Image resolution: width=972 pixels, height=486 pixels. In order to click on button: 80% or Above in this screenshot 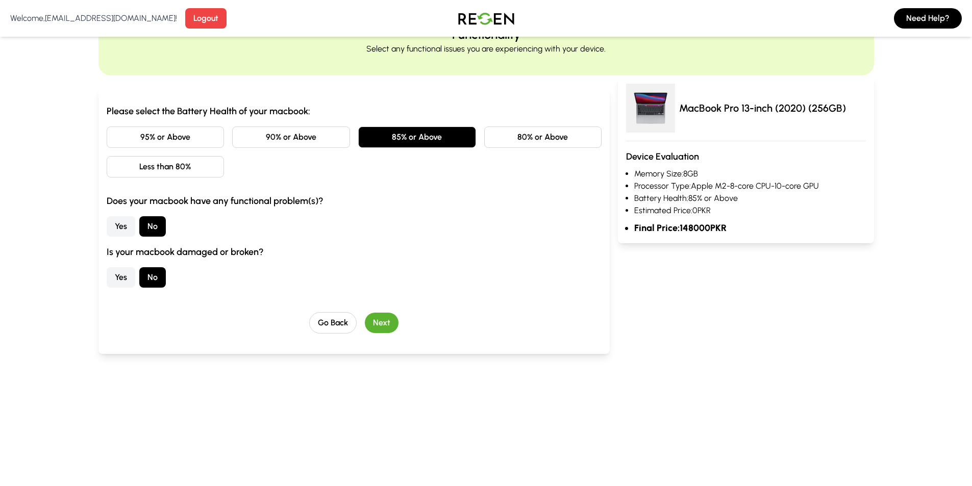, I will do `click(543, 137)`.